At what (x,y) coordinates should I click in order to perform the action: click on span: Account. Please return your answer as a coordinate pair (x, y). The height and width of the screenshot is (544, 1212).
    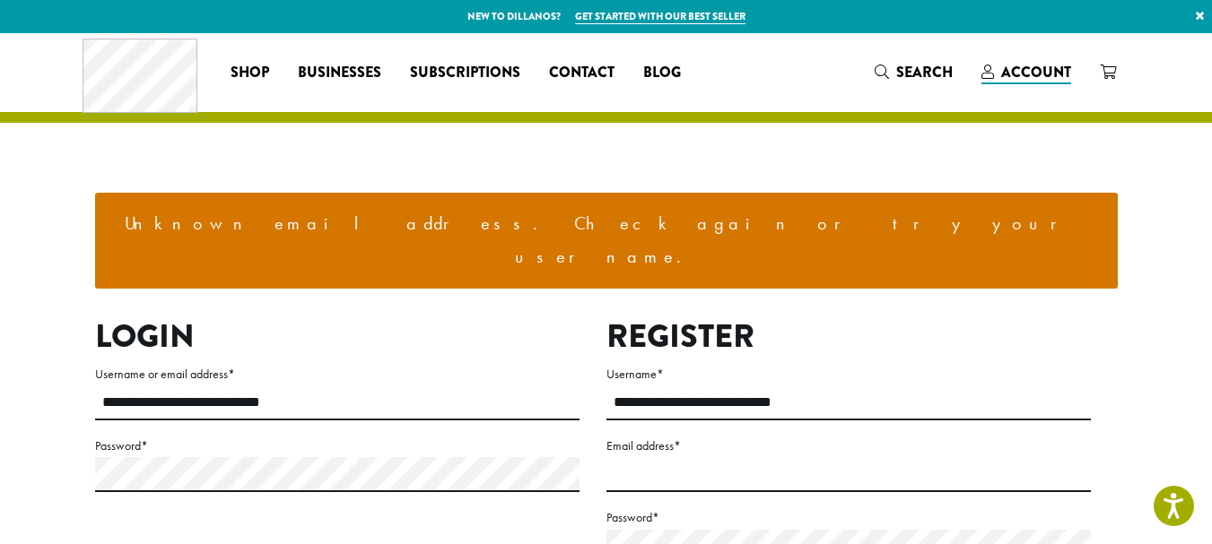
    Looking at the image, I should click on (1036, 72).